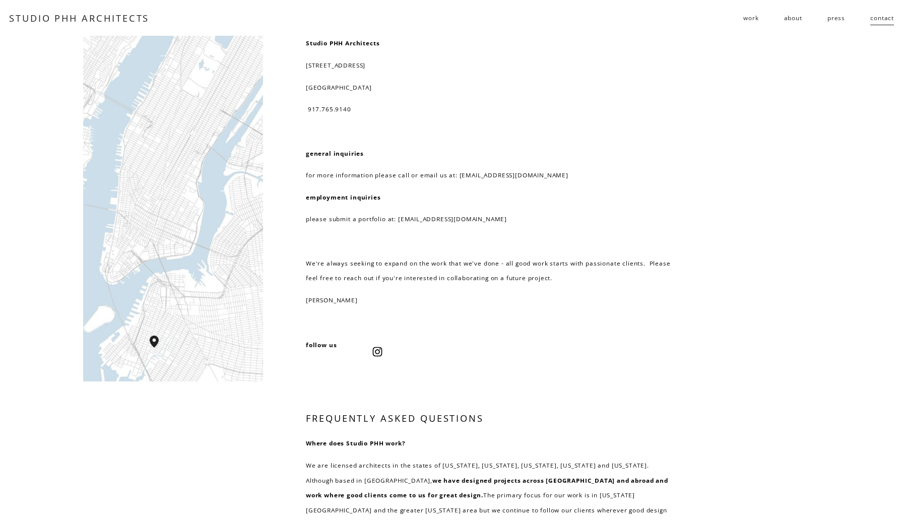  Describe the element at coordinates (488, 109) in the screenshot. I see `p: 917.765.9140` at that location.